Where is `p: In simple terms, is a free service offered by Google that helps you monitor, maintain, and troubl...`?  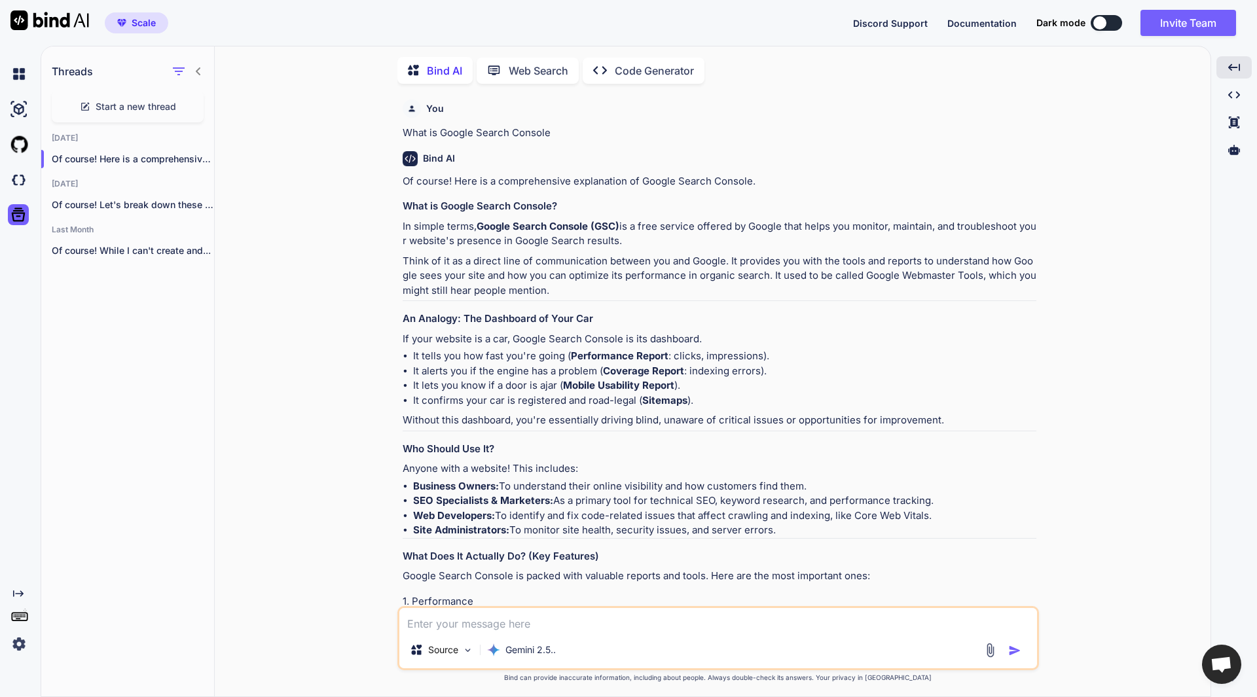
p: In simple terms, is a free service offered by Google that helps you monitor, maintain, and troubl... is located at coordinates (720, 234).